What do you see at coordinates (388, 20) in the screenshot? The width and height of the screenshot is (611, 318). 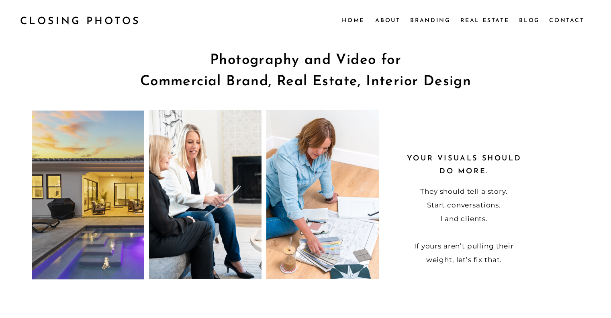 I see `a: About` at bounding box center [388, 20].